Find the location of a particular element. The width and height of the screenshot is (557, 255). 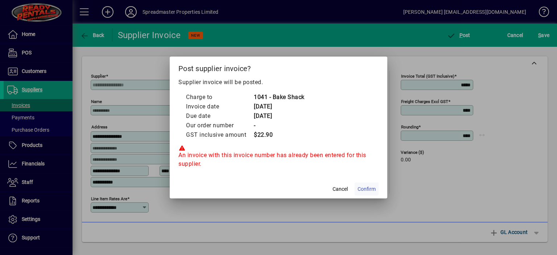

button: Cancel is located at coordinates (340, 189).